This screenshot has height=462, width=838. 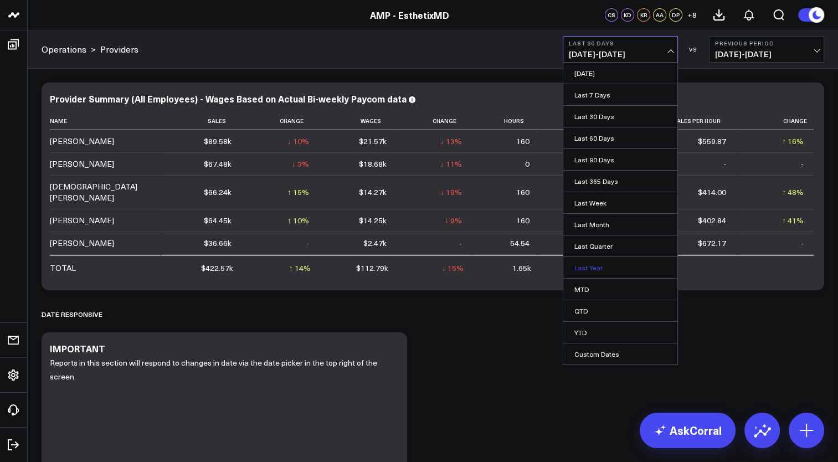 I want to click on div: ↓ 9%, so click(x=453, y=220).